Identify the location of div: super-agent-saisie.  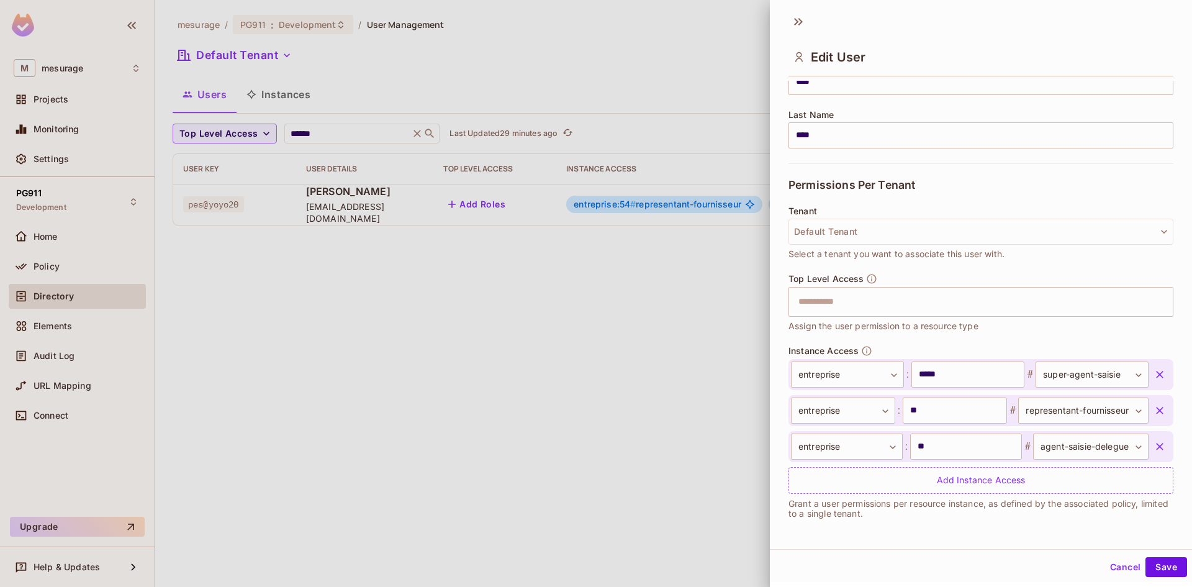
(1092, 374).